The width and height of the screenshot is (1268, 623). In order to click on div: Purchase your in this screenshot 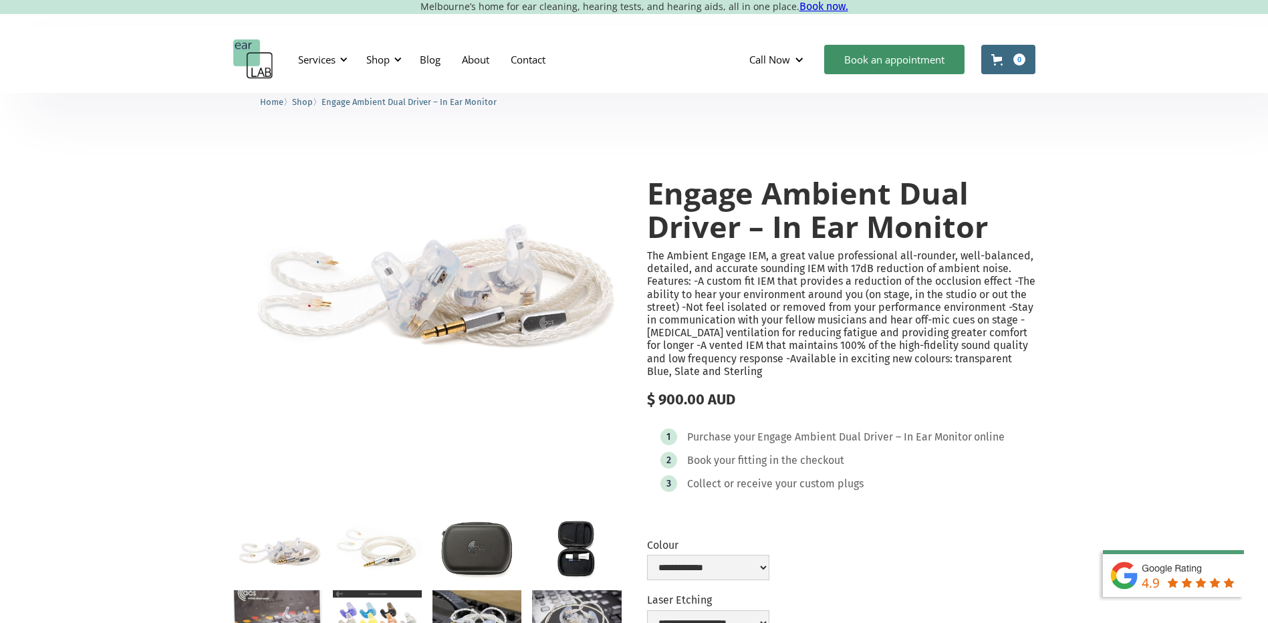, I will do `click(721, 437)`.